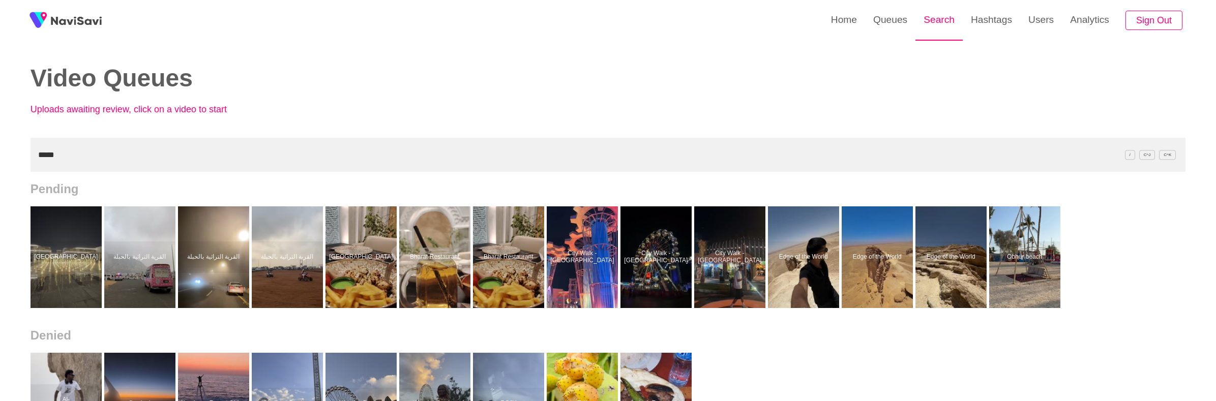  What do you see at coordinates (312, 78) in the screenshot?
I see `h2: Video Queues` at bounding box center [312, 78].